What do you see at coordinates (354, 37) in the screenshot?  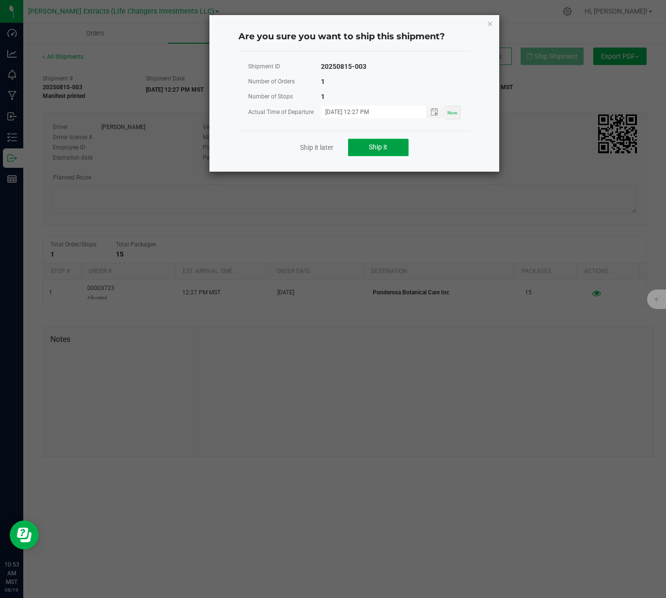 I see `h4: Are you sure you want to ship this shipment?` at bounding box center [354, 37].